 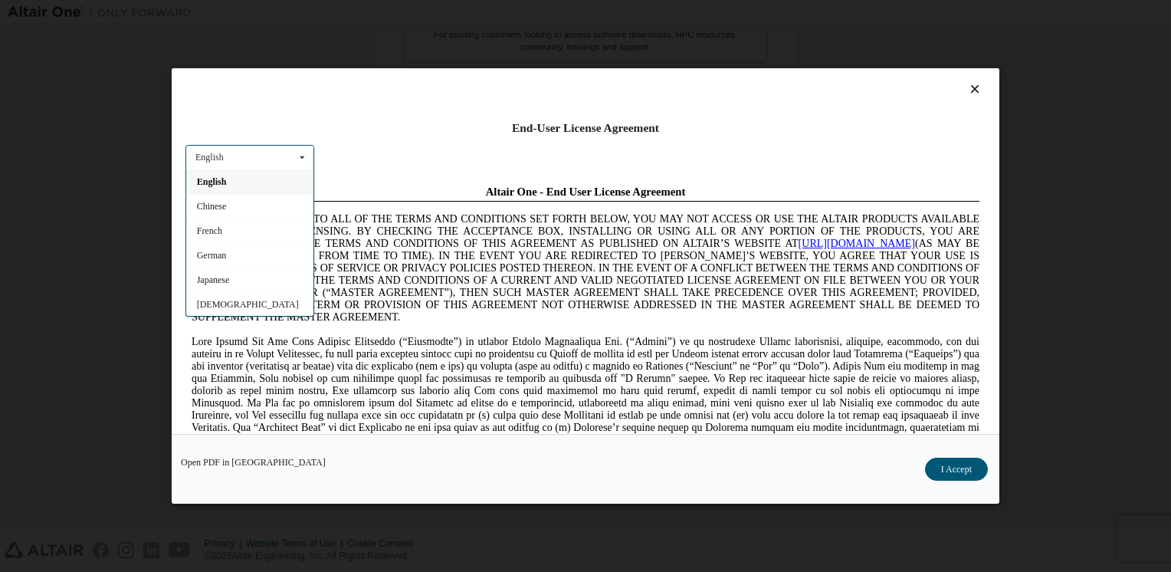 What do you see at coordinates (211, 182) in the screenshot?
I see `span: English` at bounding box center [211, 182].